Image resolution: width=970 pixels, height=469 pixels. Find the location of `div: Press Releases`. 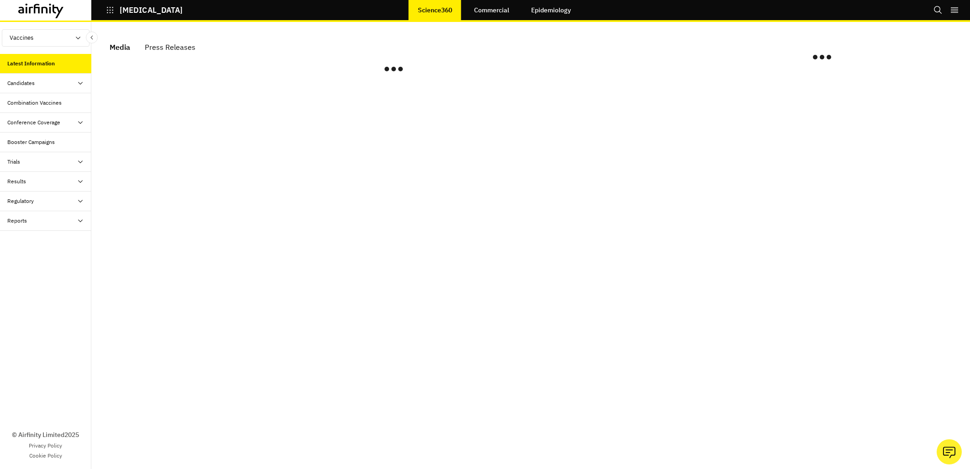

div: Press Releases is located at coordinates (170, 47).